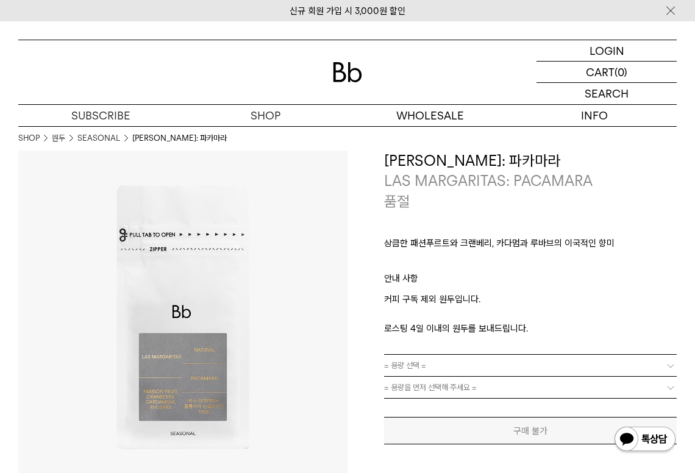  Describe the element at coordinates (101, 115) in the screenshot. I see `p: SUBSCRIBE` at that location.